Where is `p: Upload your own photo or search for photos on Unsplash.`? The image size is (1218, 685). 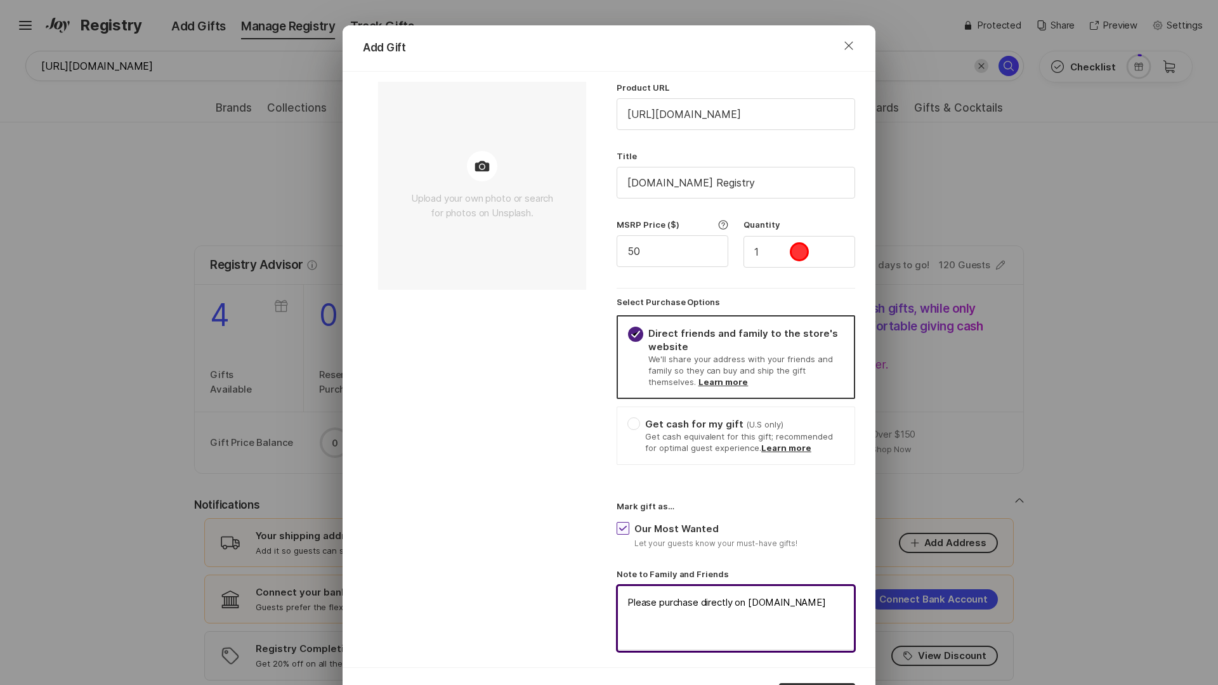 p: Upload your own photo or search for photos on Unsplash. is located at coordinates (482, 206).